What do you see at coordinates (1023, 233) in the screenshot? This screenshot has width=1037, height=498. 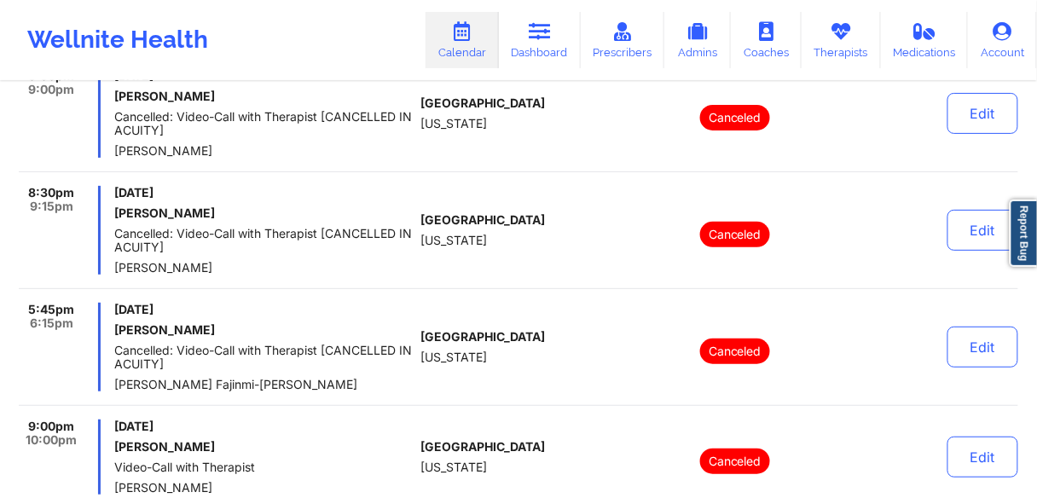 I see `a: Report Bug` at bounding box center [1023, 233].